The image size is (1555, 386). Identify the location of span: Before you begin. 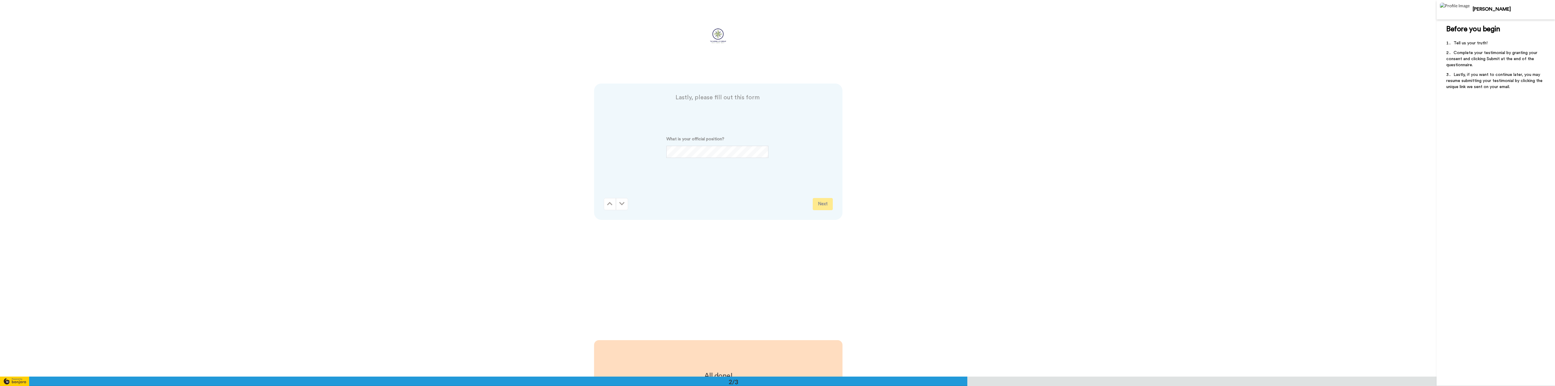
(1473, 29).